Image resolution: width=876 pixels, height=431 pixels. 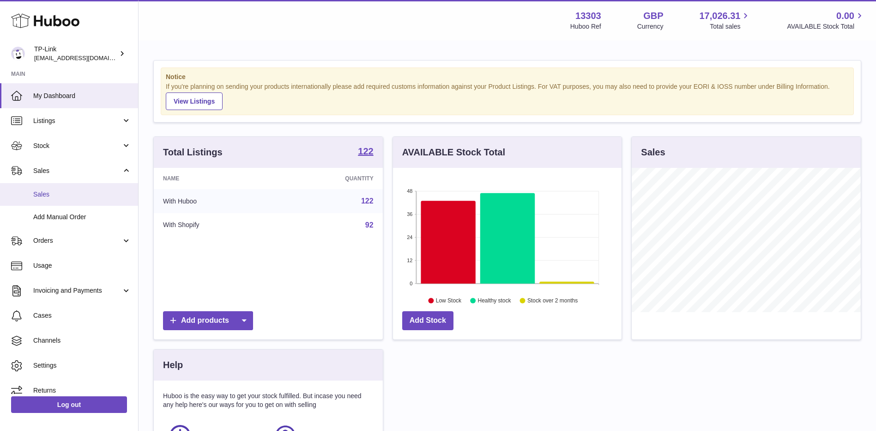 What do you see at coordinates (428, 320) in the screenshot?
I see `a: Add Stock` at bounding box center [428, 320].